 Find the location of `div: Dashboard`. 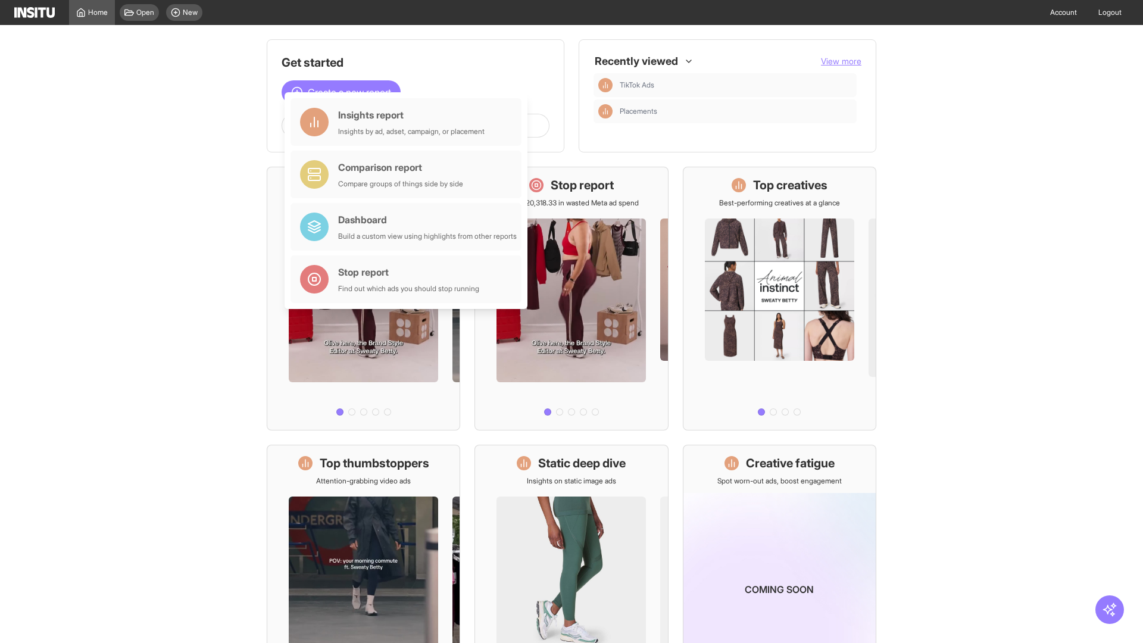

div: Dashboard is located at coordinates (428, 220).